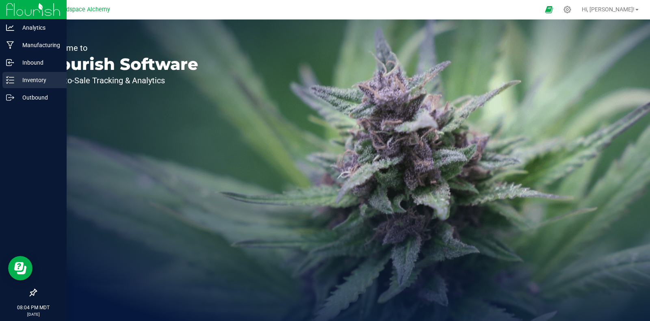 The image size is (650, 321). I want to click on p: Welcome to, so click(121, 48).